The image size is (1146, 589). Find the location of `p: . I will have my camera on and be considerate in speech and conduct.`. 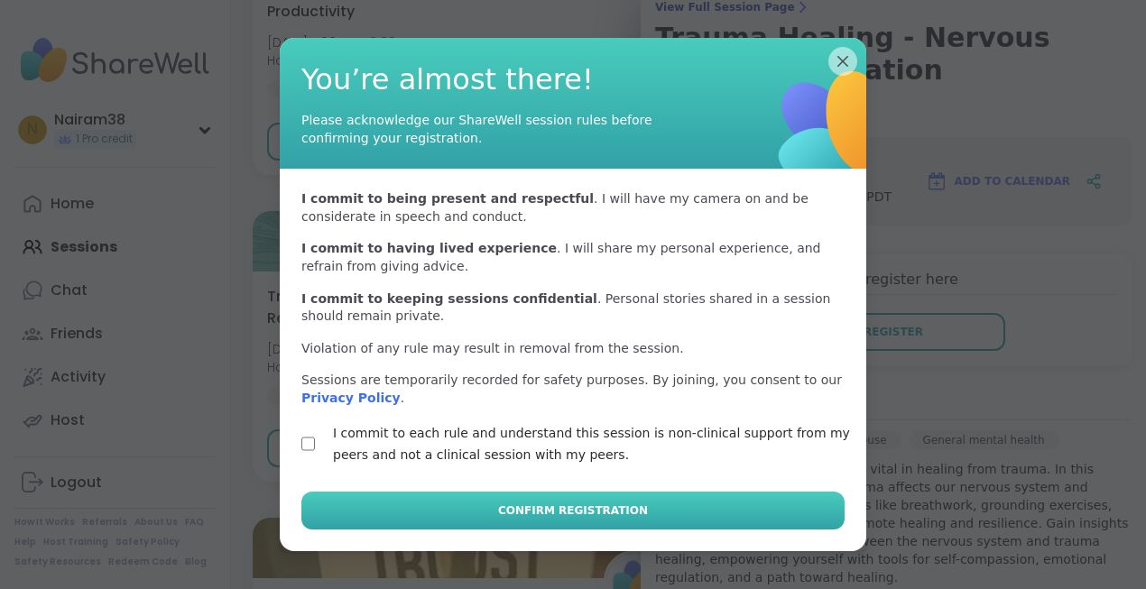

p: . I will have my camera on and be considerate in speech and conduct. is located at coordinates (573, 207).